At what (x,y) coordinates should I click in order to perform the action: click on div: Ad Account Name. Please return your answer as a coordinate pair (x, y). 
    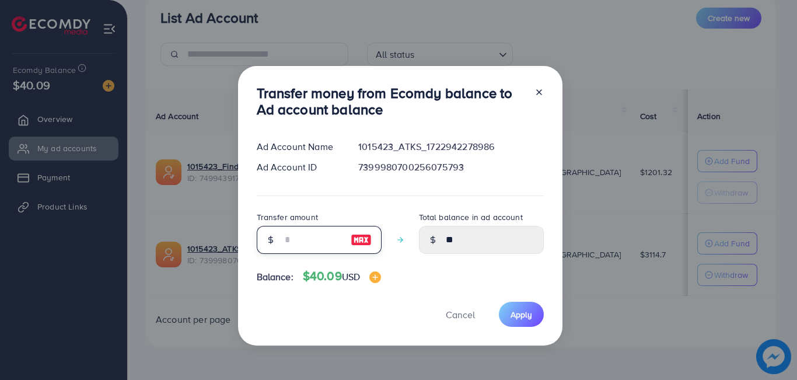
    Looking at the image, I should click on (298, 146).